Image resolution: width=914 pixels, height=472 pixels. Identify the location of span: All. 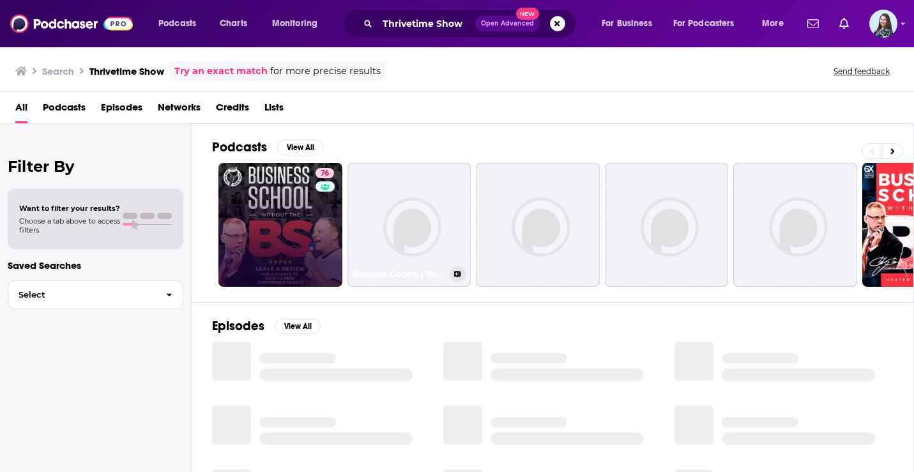
(21, 110).